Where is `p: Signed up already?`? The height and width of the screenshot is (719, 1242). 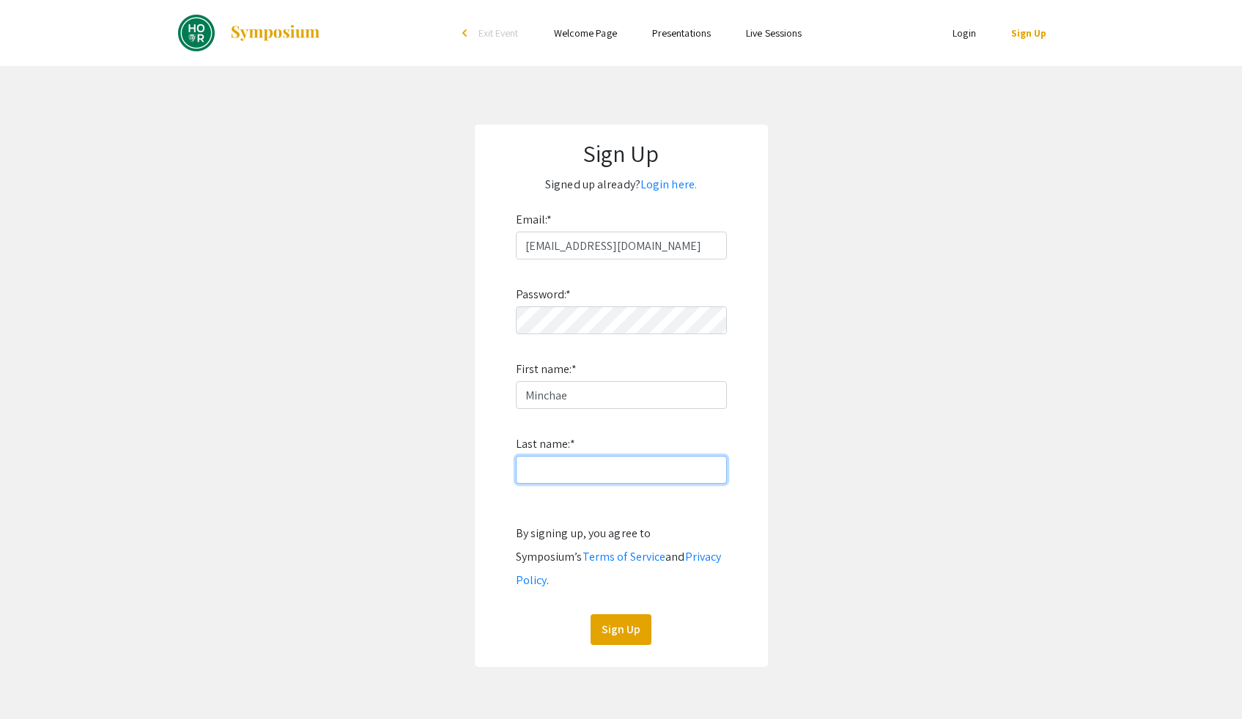 p: Signed up already? is located at coordinates (621, 185).